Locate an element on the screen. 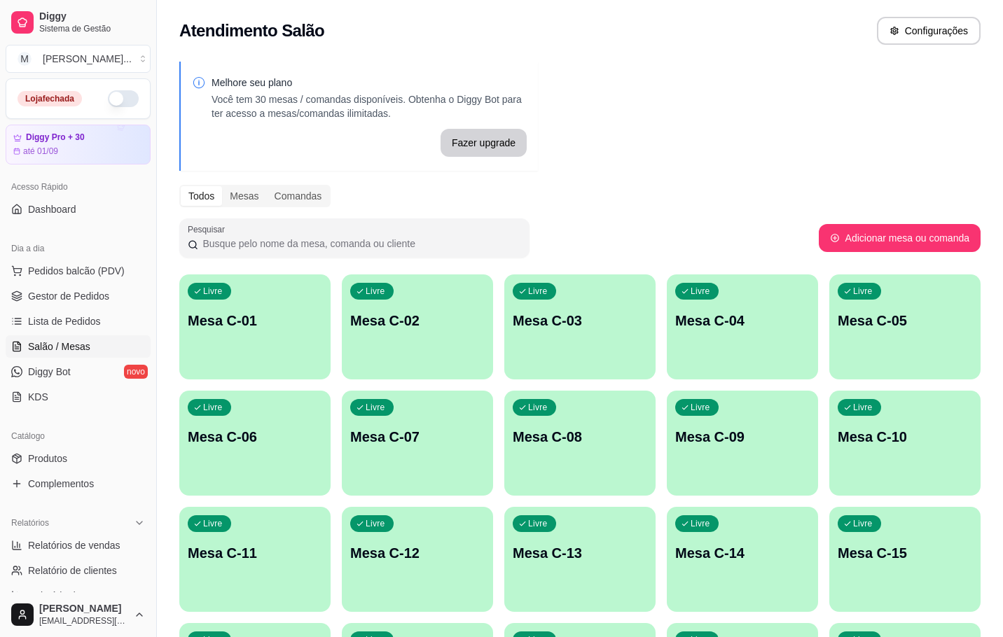 The width and height of the screenshot is (1003, 637). button: LivreMesa C-08 is located at coordinates (580, 443).